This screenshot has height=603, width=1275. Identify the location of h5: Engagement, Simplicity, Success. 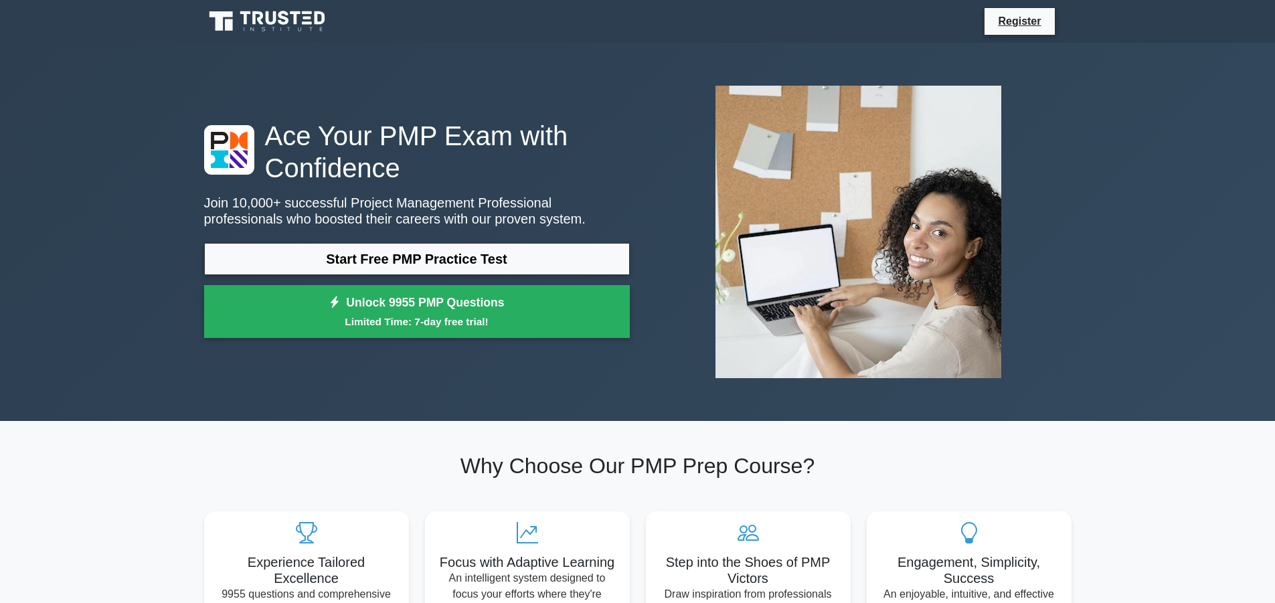
(969, 570).